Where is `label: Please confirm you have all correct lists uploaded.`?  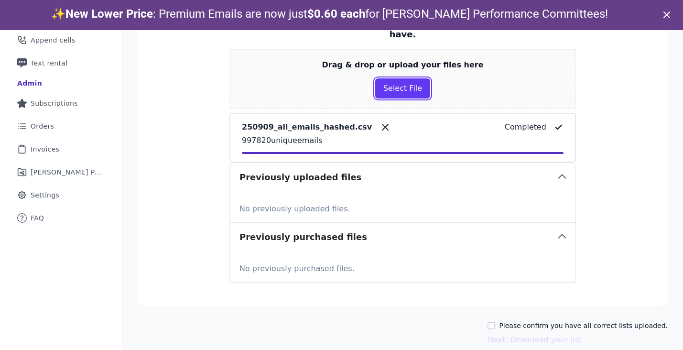 label: Please confirm you have all correct lists uploaded. is located at coordinates (583, 325).